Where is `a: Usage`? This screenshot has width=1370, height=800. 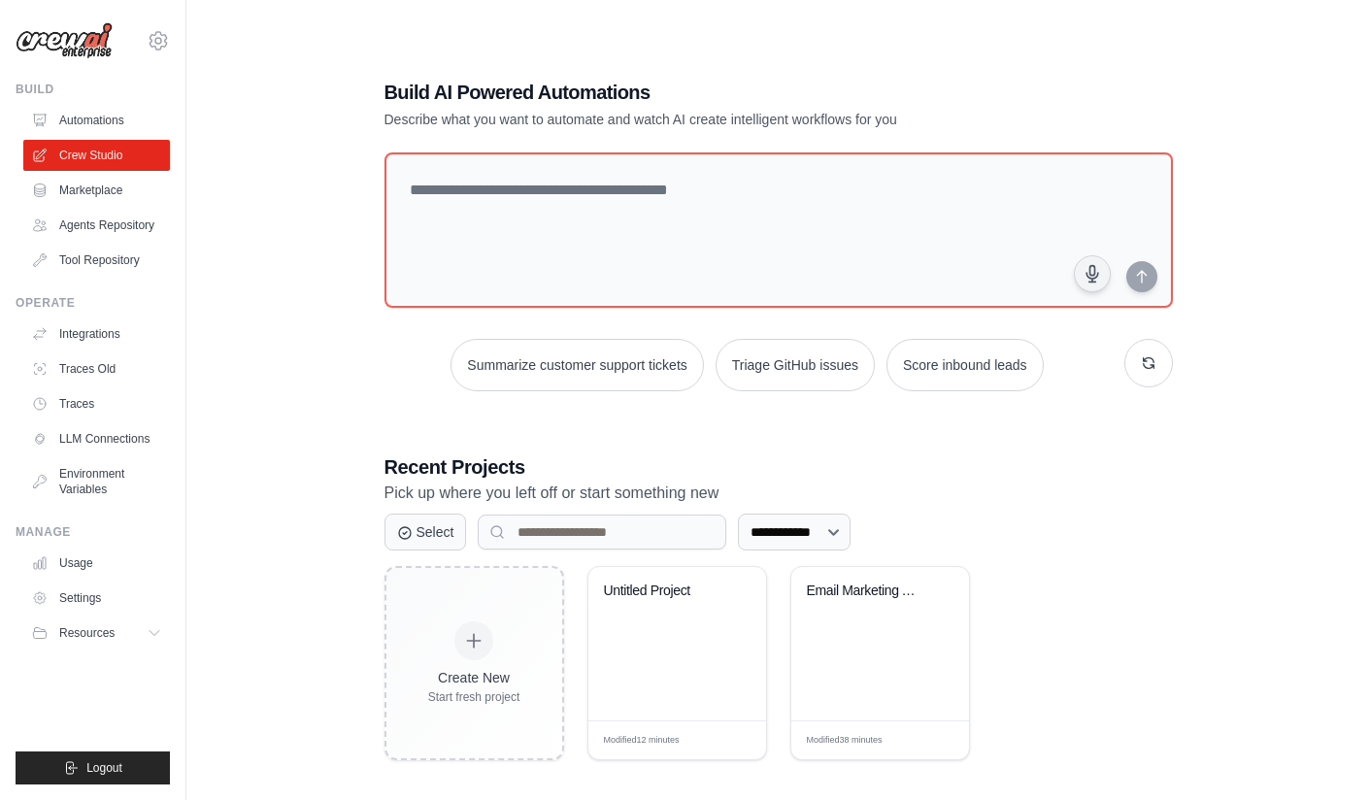
a: Usage is located at coordinates (96, 563).